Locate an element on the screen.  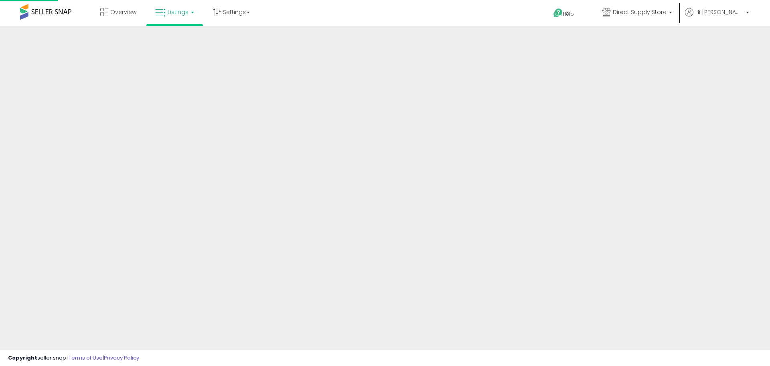
a: Privacy Policy is located at coordinates (122, 357).